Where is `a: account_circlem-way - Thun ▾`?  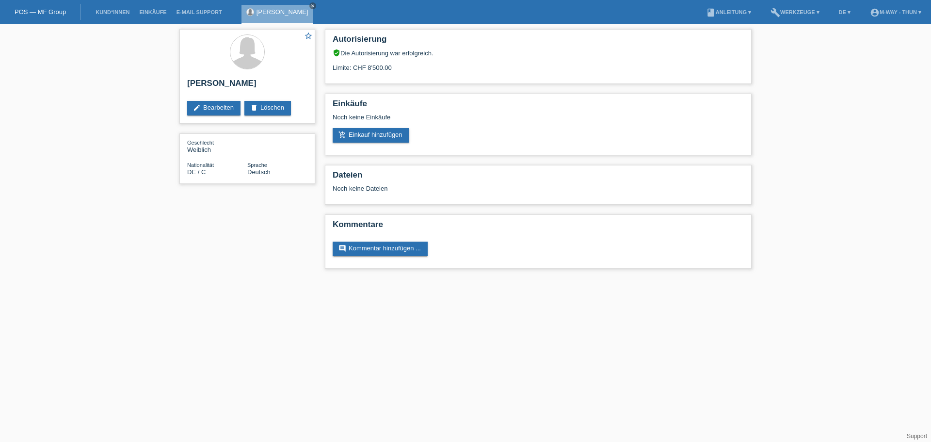 a: account_circlem-way - Thun ▾ is located at coordinates (895, 12).